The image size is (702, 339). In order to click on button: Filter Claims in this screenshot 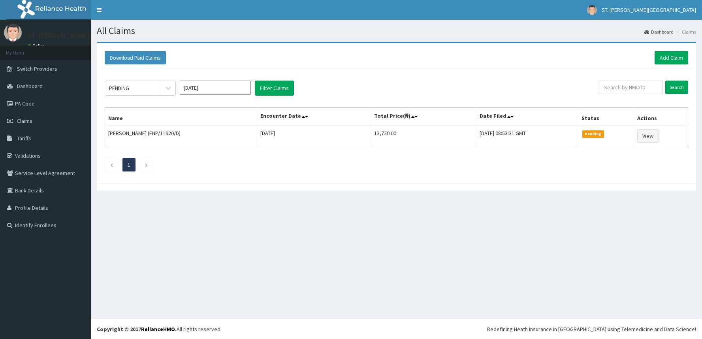, I will do `click(274, 88)`.